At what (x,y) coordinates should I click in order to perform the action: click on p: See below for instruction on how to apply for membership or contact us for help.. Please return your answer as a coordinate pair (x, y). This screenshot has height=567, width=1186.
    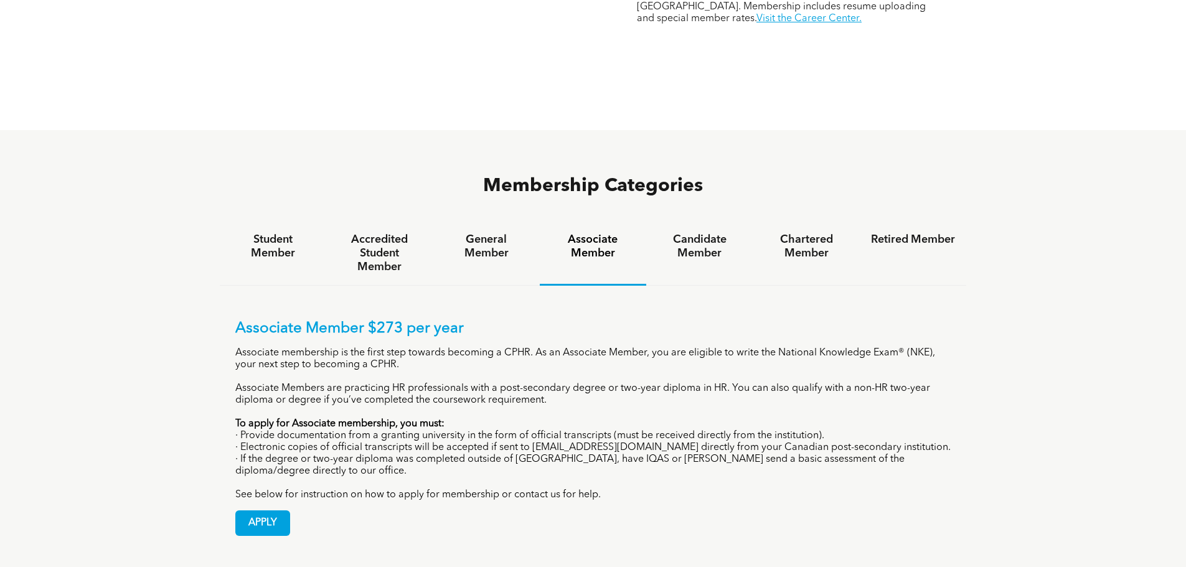
    Looking at the image, I should click on (593, 495).